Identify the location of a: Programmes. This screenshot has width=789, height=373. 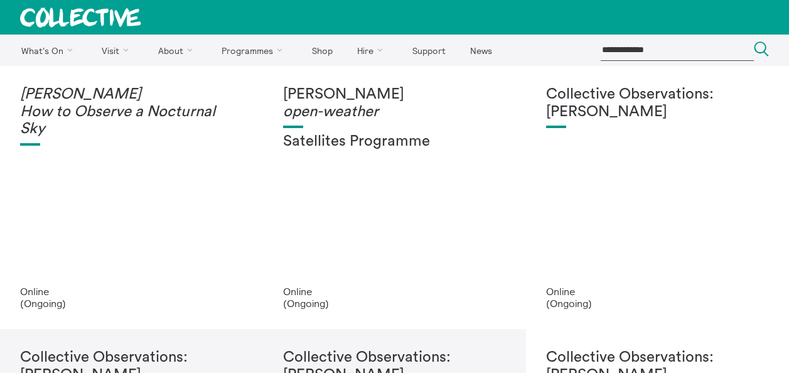
(255, 50).